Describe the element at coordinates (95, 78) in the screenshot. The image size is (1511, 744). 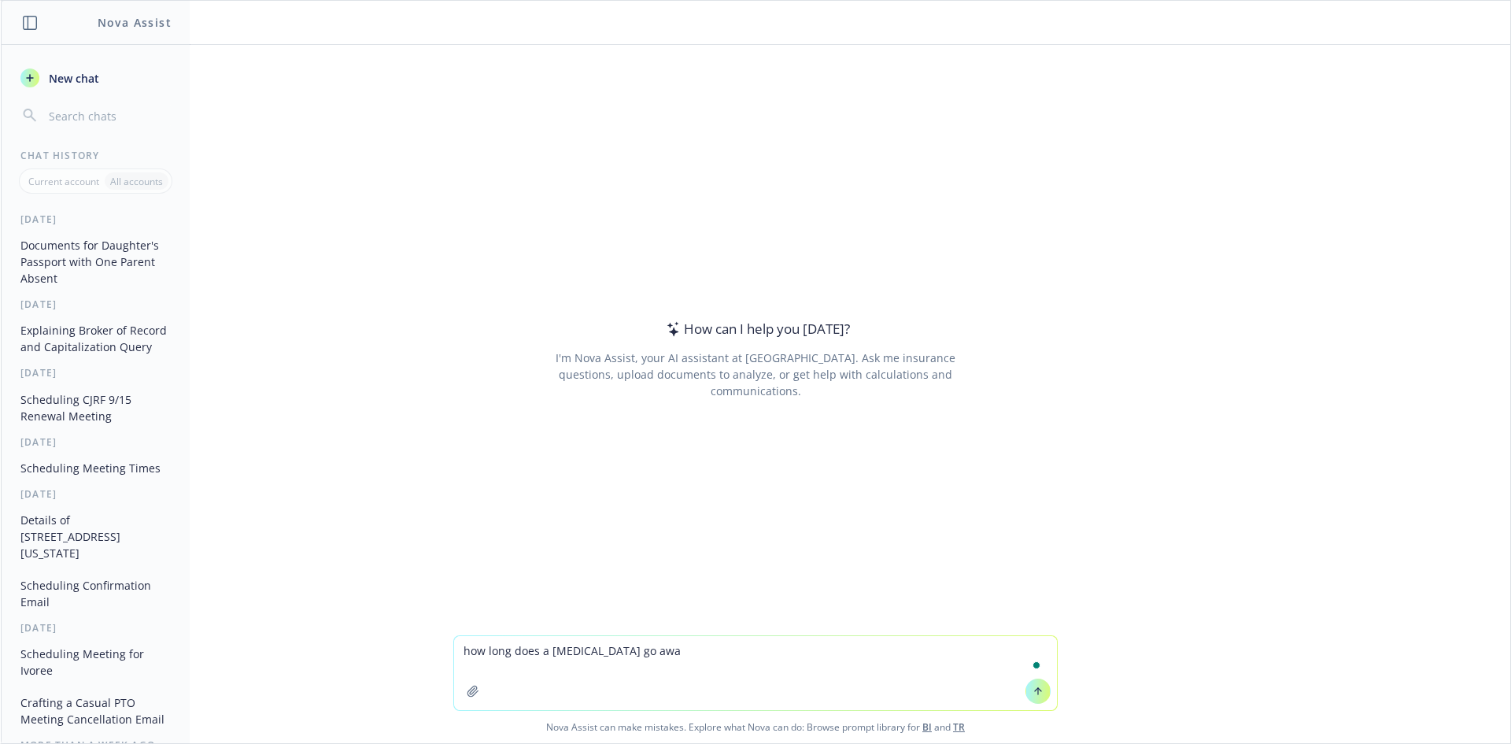
I see `button: New chat` at that location.